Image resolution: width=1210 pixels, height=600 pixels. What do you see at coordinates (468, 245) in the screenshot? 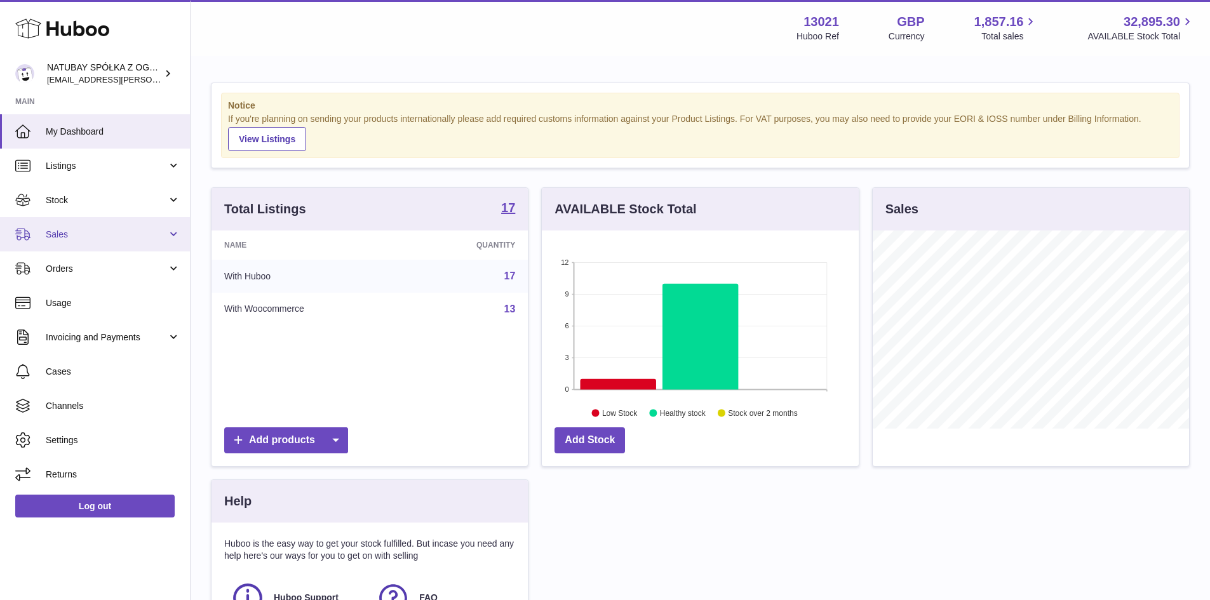
I see `th: Quantity` at bounding box center [468, 245].